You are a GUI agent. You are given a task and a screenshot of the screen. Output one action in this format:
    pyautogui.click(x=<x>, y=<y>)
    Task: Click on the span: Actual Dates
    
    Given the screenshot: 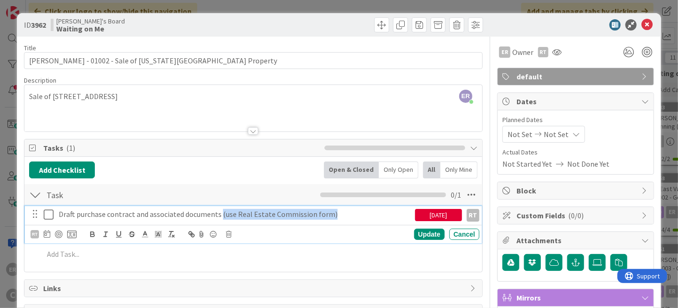 What is the action you would take?
    pyautogui.click(x=576, y=152)
    